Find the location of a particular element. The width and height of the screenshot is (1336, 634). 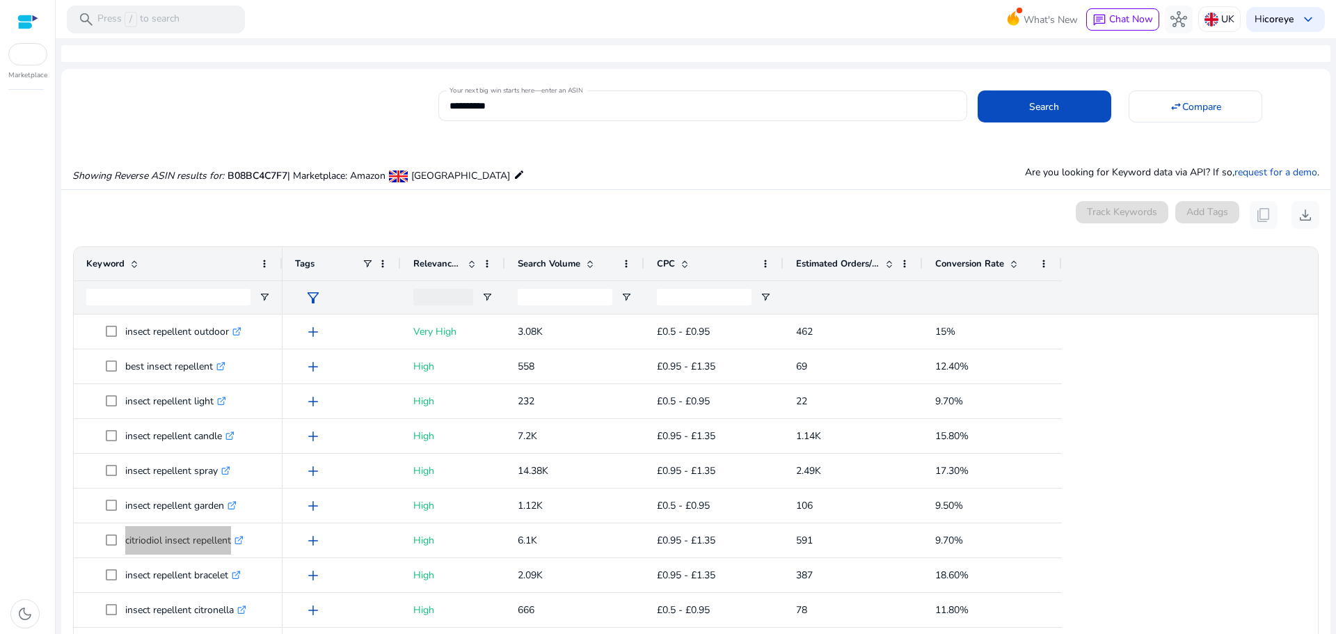

p: best insect repellent is located at coordinates (175, 366).